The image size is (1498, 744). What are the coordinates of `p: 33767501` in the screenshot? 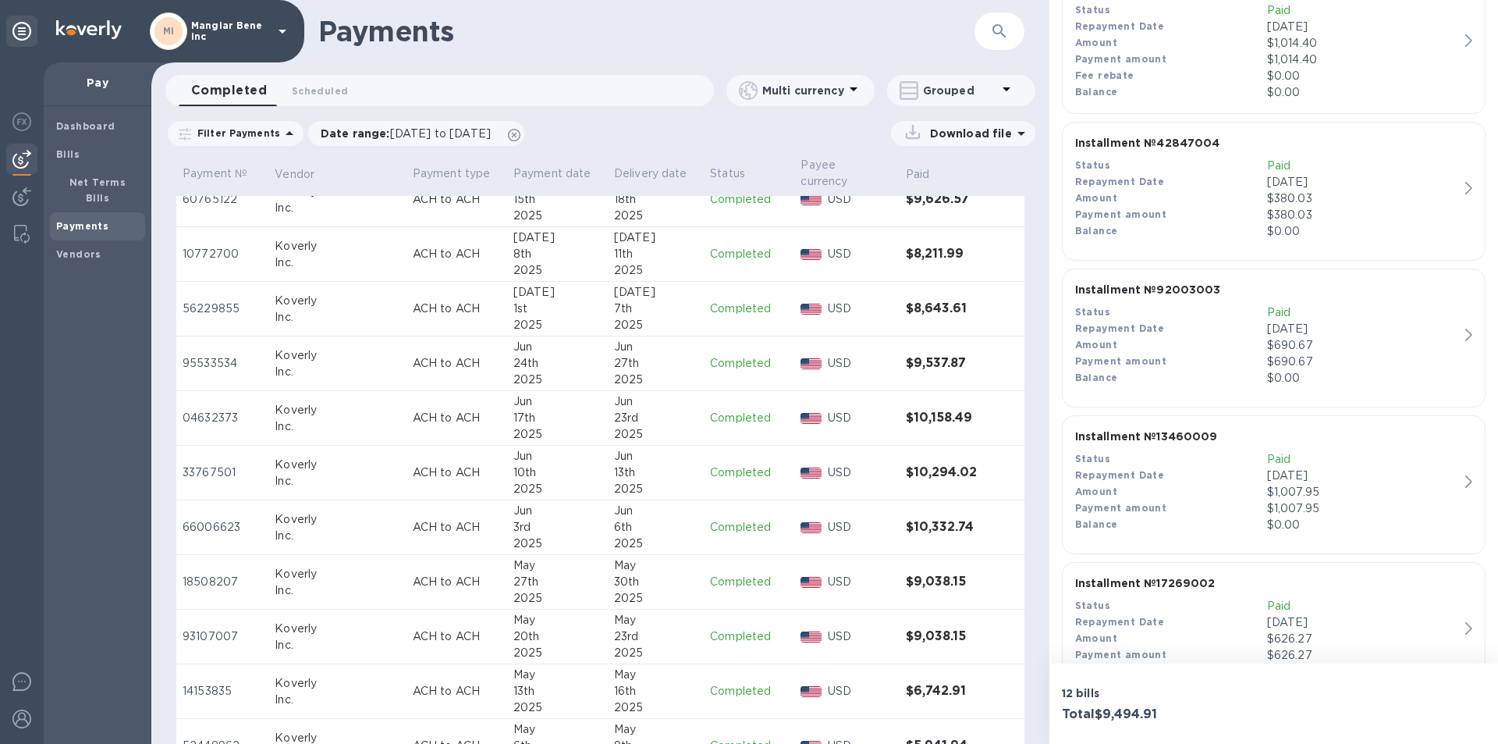 It's located at (222, 472).